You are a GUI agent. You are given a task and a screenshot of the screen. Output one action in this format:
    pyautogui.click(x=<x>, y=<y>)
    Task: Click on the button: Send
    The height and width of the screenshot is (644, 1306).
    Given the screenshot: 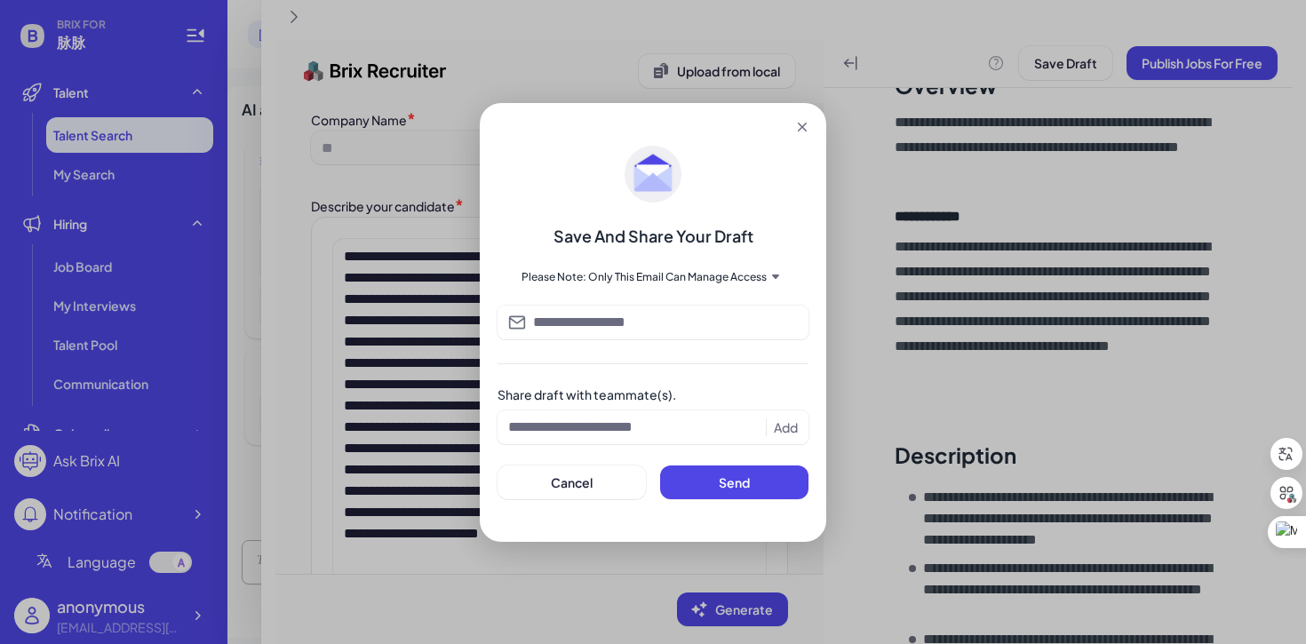 What is the action you would take?
    pyautogui.click(x=734, y=482)
    